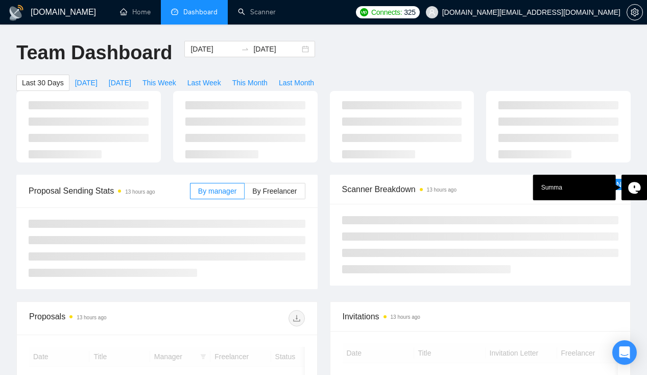 Image resolution: width=647 pixels, height=375 pixels. Describe the element at coordinates (409, 12) in the screenshot. I see `span: 325` at that location.